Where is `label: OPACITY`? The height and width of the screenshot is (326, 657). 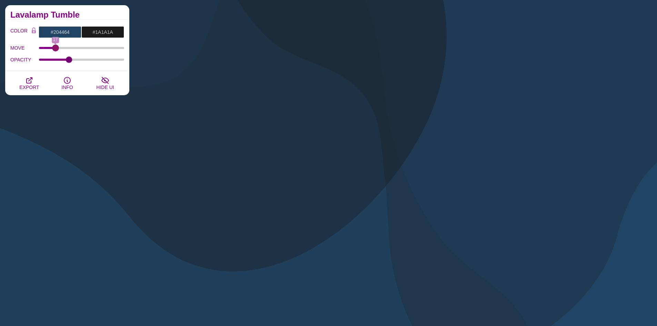 label: OPACITY is located at coordinates (24, 60).